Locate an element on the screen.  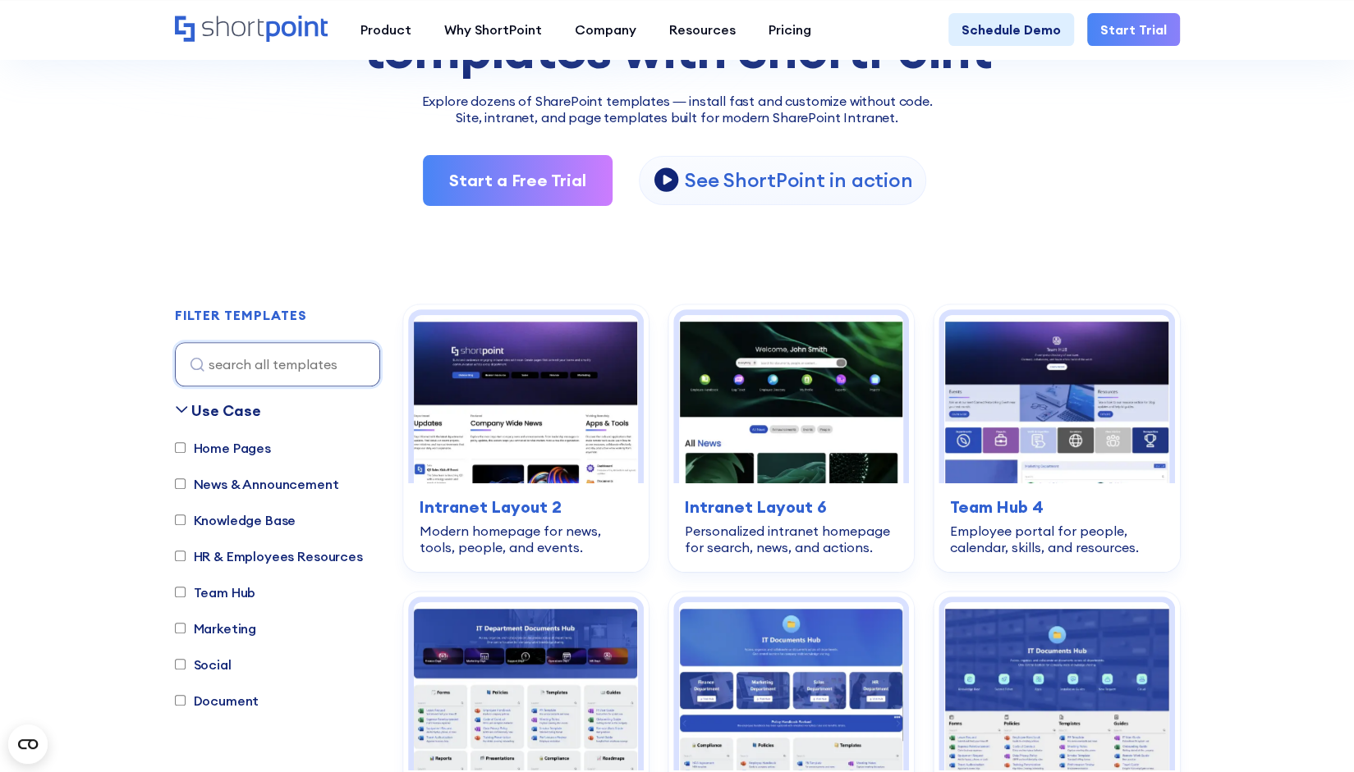
p: See ShortPoint in action is located at coordinates (798, 180).